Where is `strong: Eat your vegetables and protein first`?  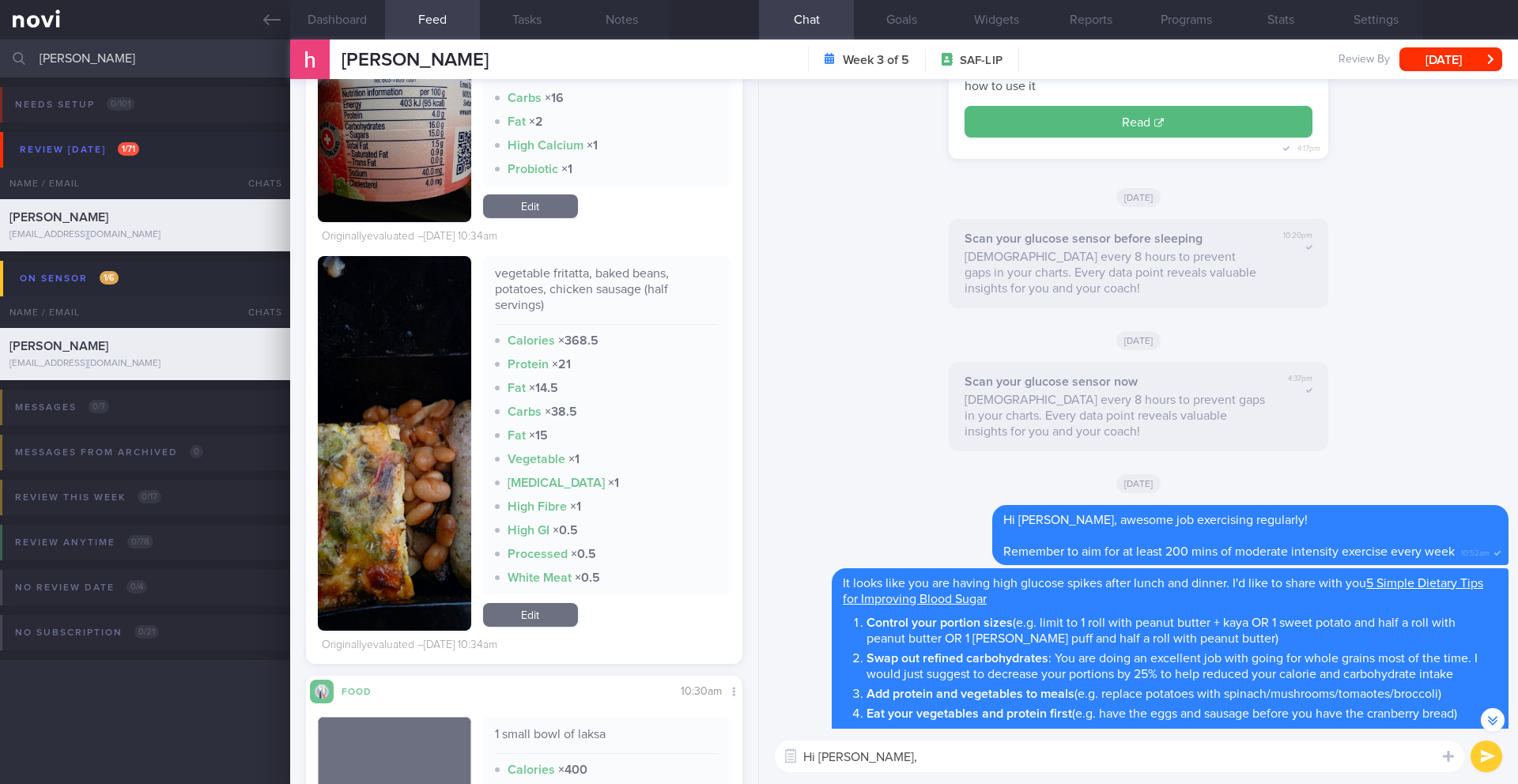
strong: Eat your vegetables and protein first is located at coordinates (969, 714).